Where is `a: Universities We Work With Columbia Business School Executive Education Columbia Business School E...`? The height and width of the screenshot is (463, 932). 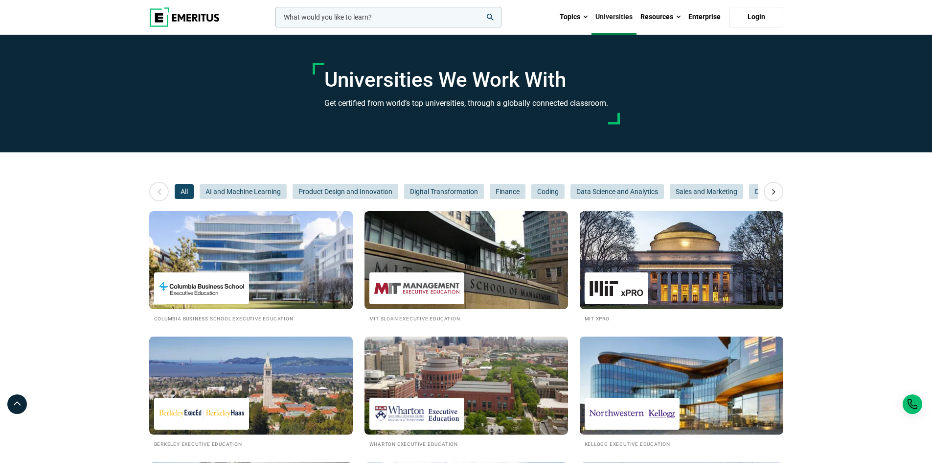
a: Universities We Work With Columbia Business School Executive Education Columbia Business School E... is located at coordinates (251, 266).